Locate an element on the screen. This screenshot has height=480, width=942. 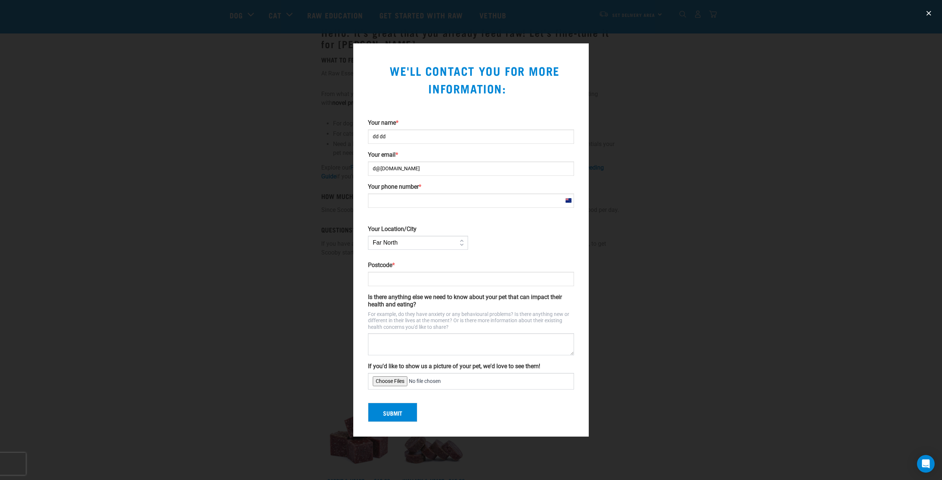
button: close is located at coordinates (929, 13).